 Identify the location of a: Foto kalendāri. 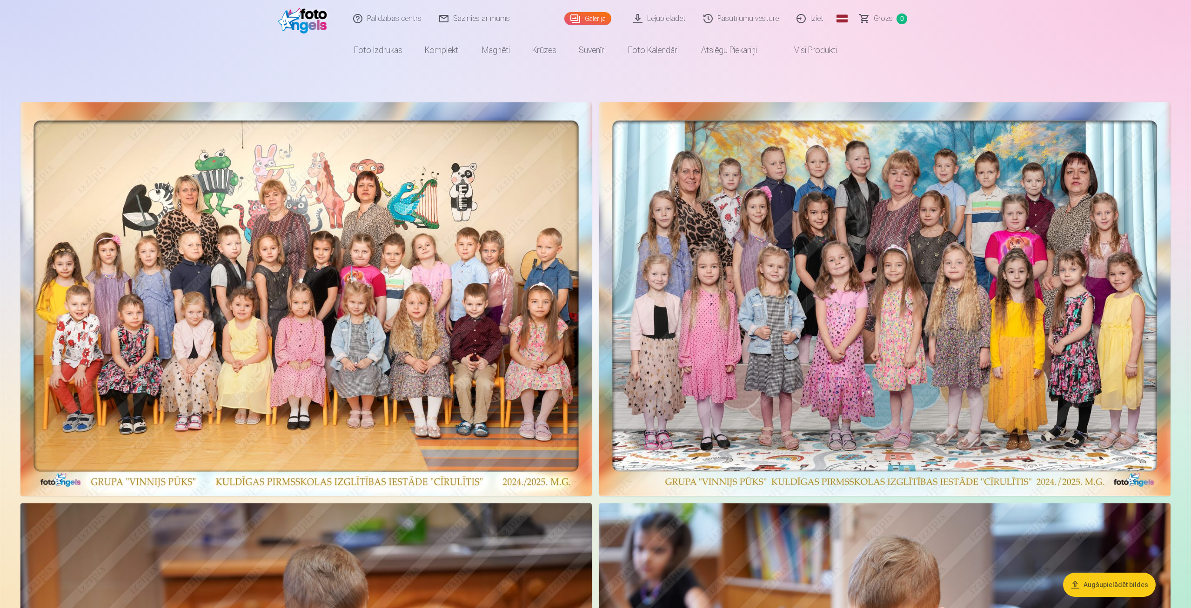
(653, 50).